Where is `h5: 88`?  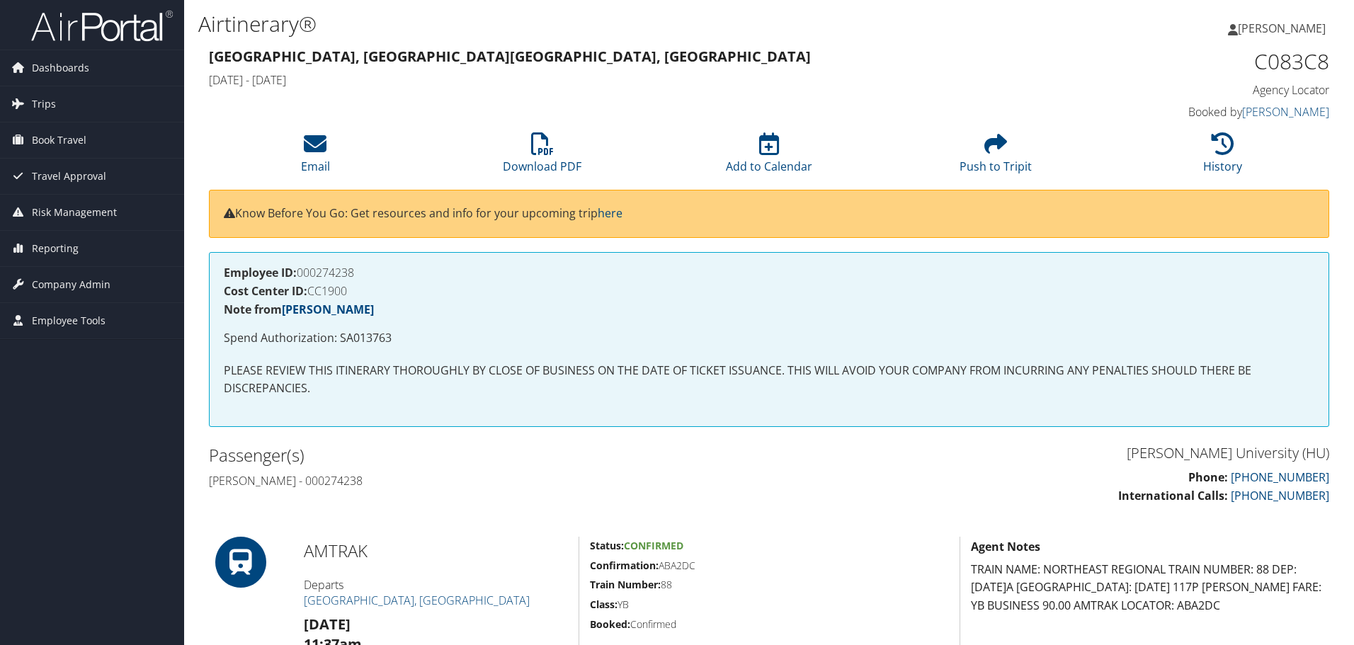
h5: 88 is located at coordinates (769, 585).